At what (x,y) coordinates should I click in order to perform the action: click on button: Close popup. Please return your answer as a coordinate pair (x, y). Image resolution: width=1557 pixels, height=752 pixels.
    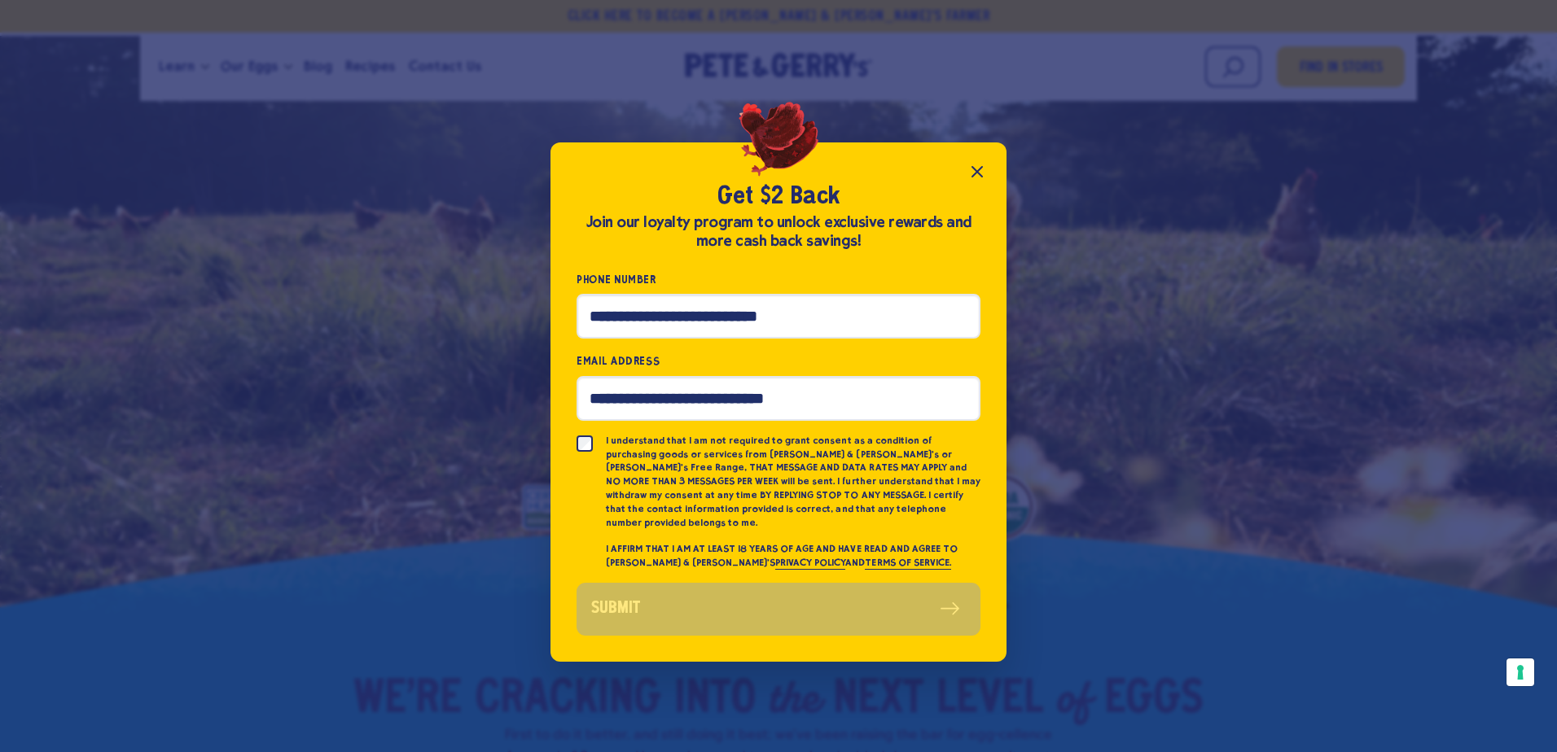
    Looking at the image, I should click on (977, 172).